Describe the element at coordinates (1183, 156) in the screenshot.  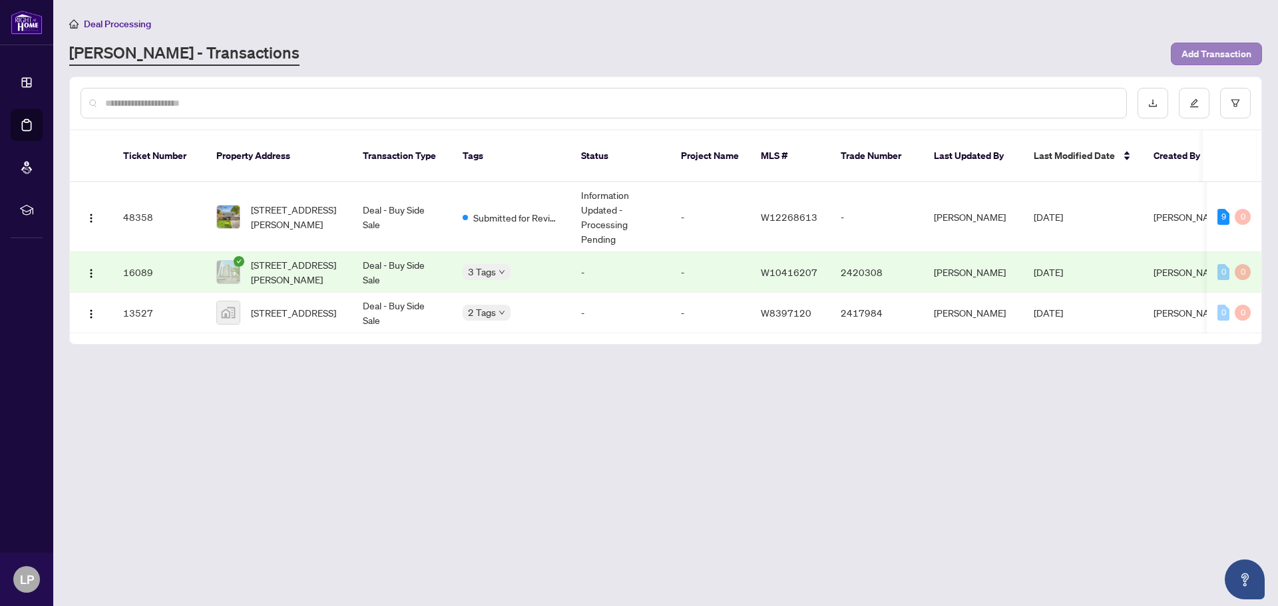
I see `th: Created By` at that location.